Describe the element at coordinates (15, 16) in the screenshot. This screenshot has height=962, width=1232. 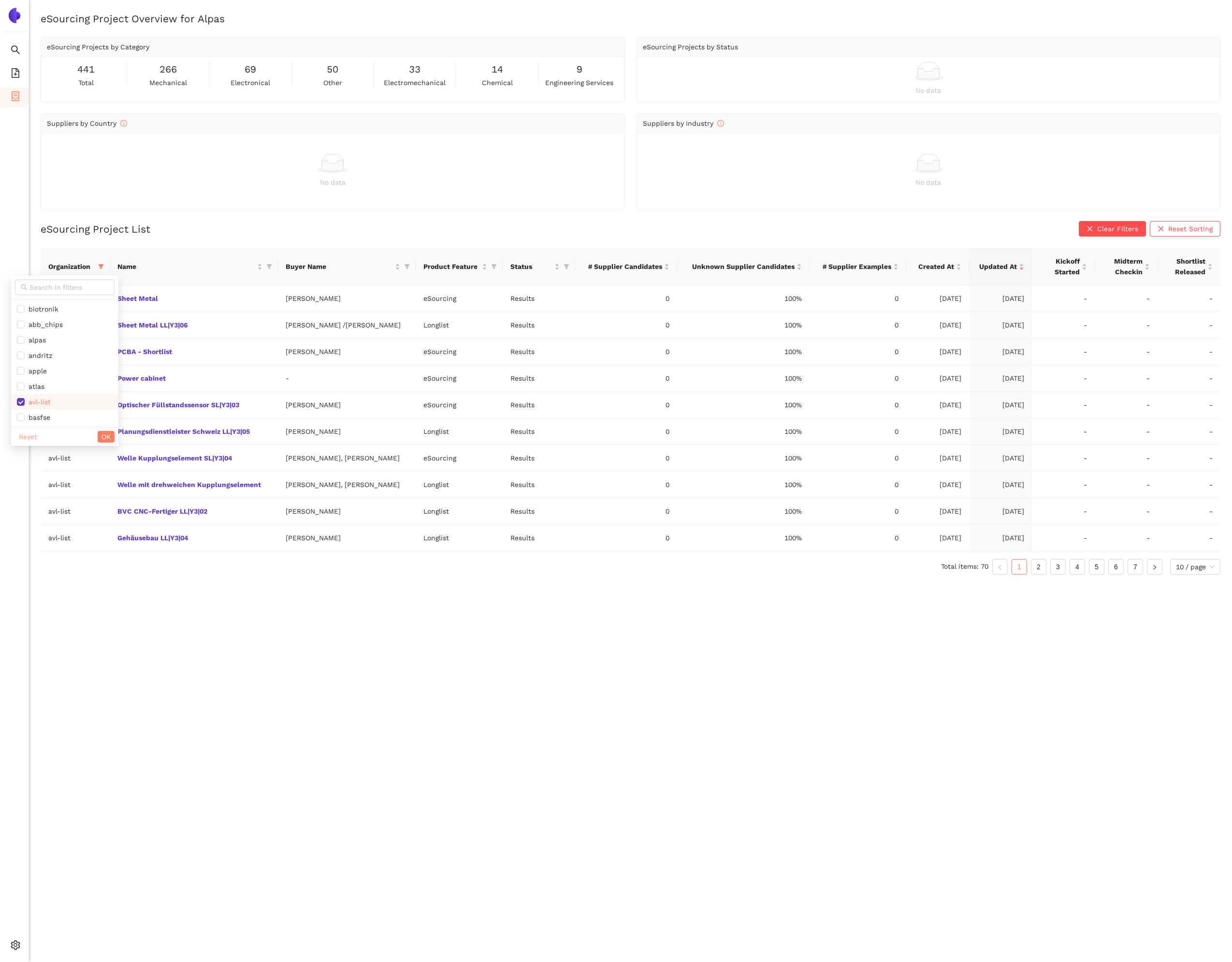
I see `img: Logo` at that location.